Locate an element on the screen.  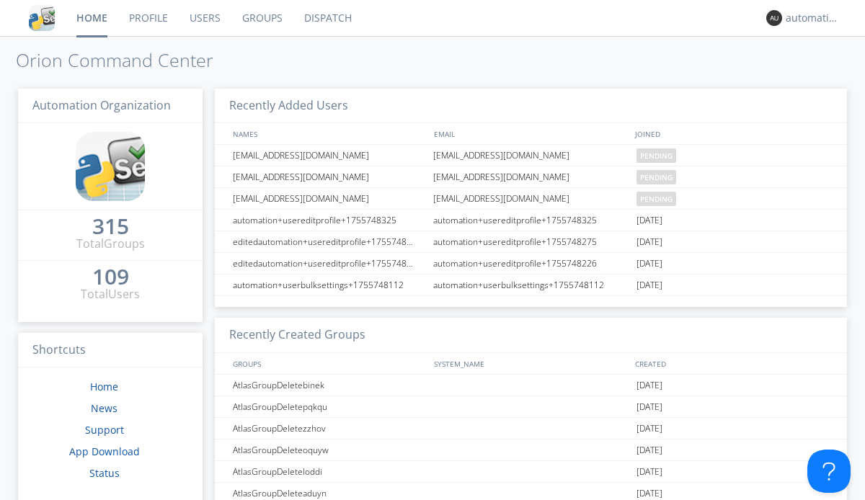
div: automation+usereditprofile+1755748275 is located at coordinates (531, 241).